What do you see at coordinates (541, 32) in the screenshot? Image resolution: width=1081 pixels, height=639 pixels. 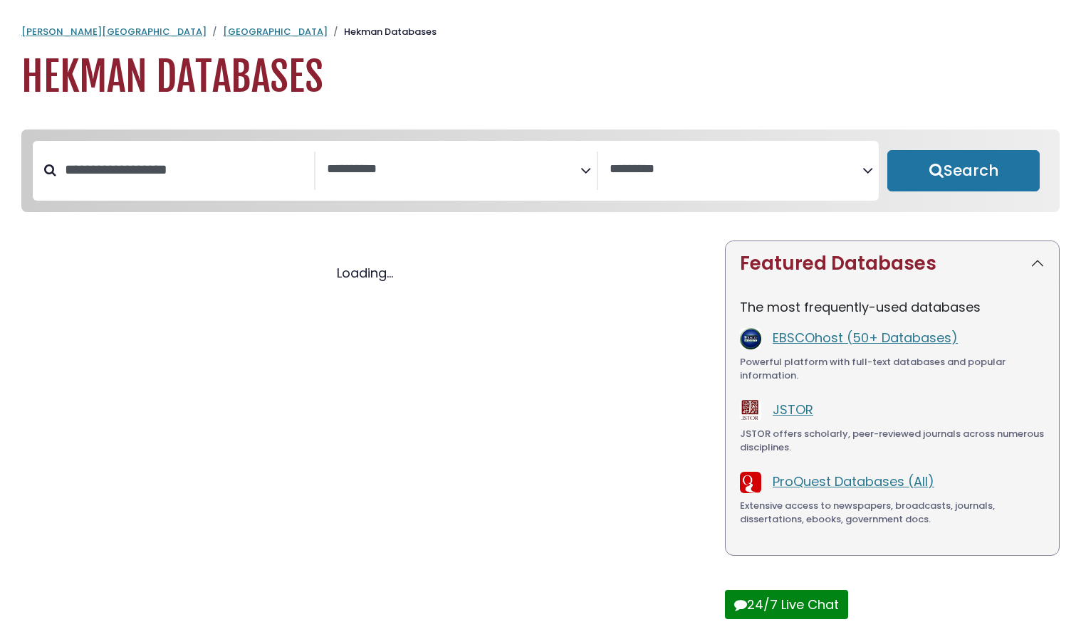 I see `nav: breadcrumb` at bounding box center [541, 32].